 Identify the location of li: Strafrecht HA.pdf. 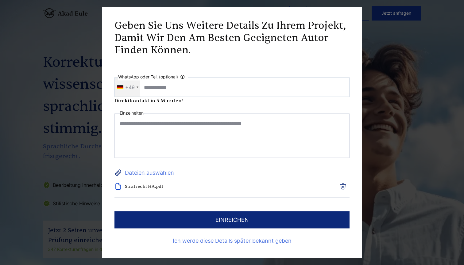
(220, 187).